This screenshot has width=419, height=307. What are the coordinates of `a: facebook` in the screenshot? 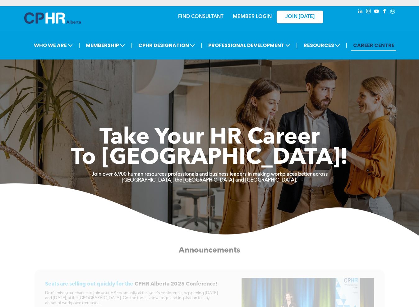 It's located at (385, 12).